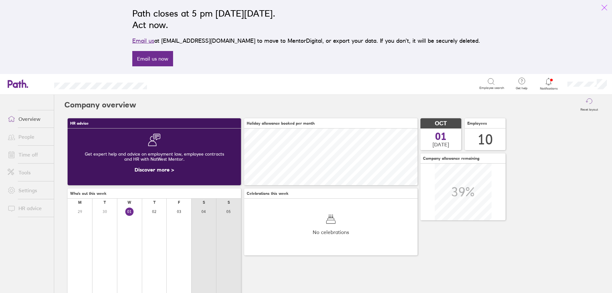  What do you see at coordinates (492, 88) in the screenshot?
I see `span: Employee search` at bounding box center [492, 88].